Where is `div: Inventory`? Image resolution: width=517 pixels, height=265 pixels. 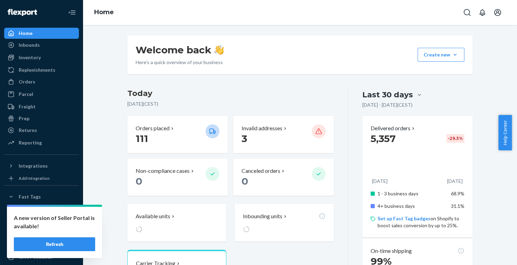
div: Inventory is located at coordinates (30, 57).